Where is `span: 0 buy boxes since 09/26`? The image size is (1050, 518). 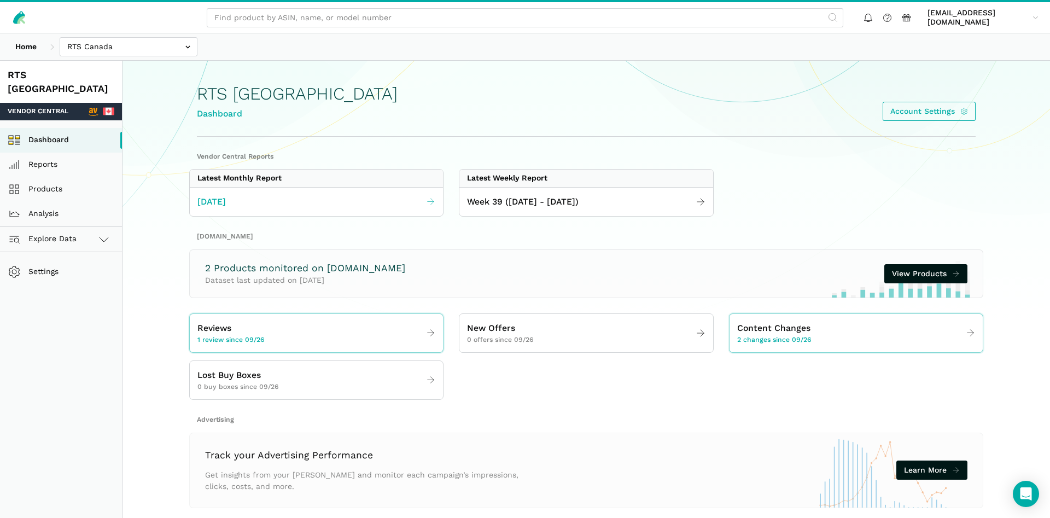
span: 0 buy boxes since 09/26 is located at coordinates (238, 387).